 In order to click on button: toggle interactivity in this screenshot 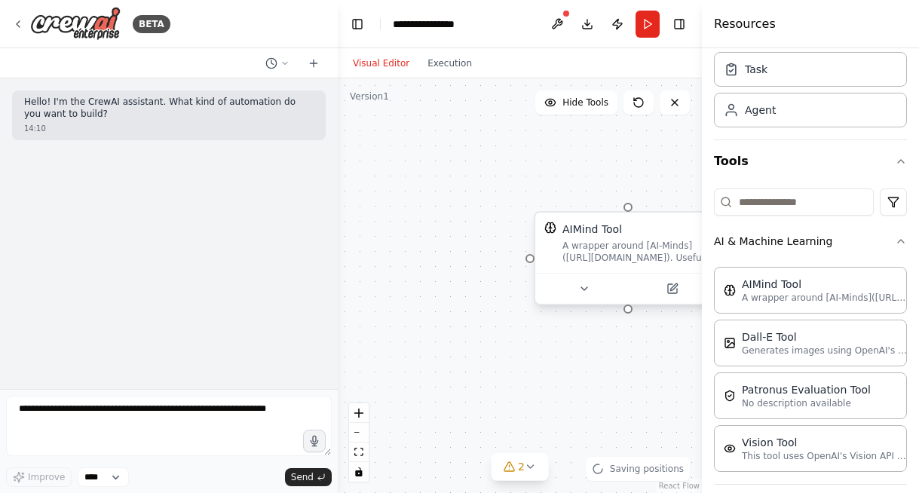, I will do `click(359, 472)`.